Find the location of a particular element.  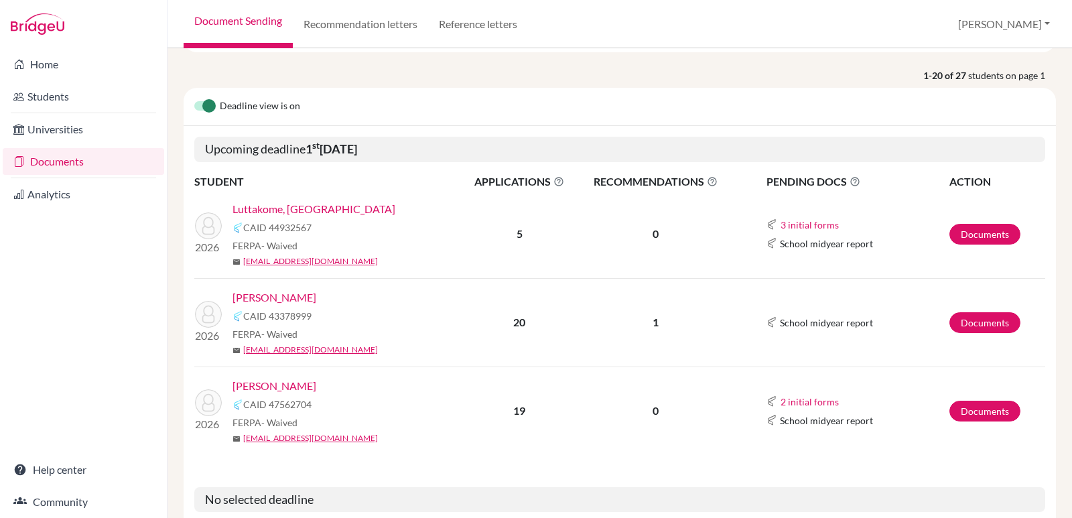

sup: st is located at coordinates (316, 145).